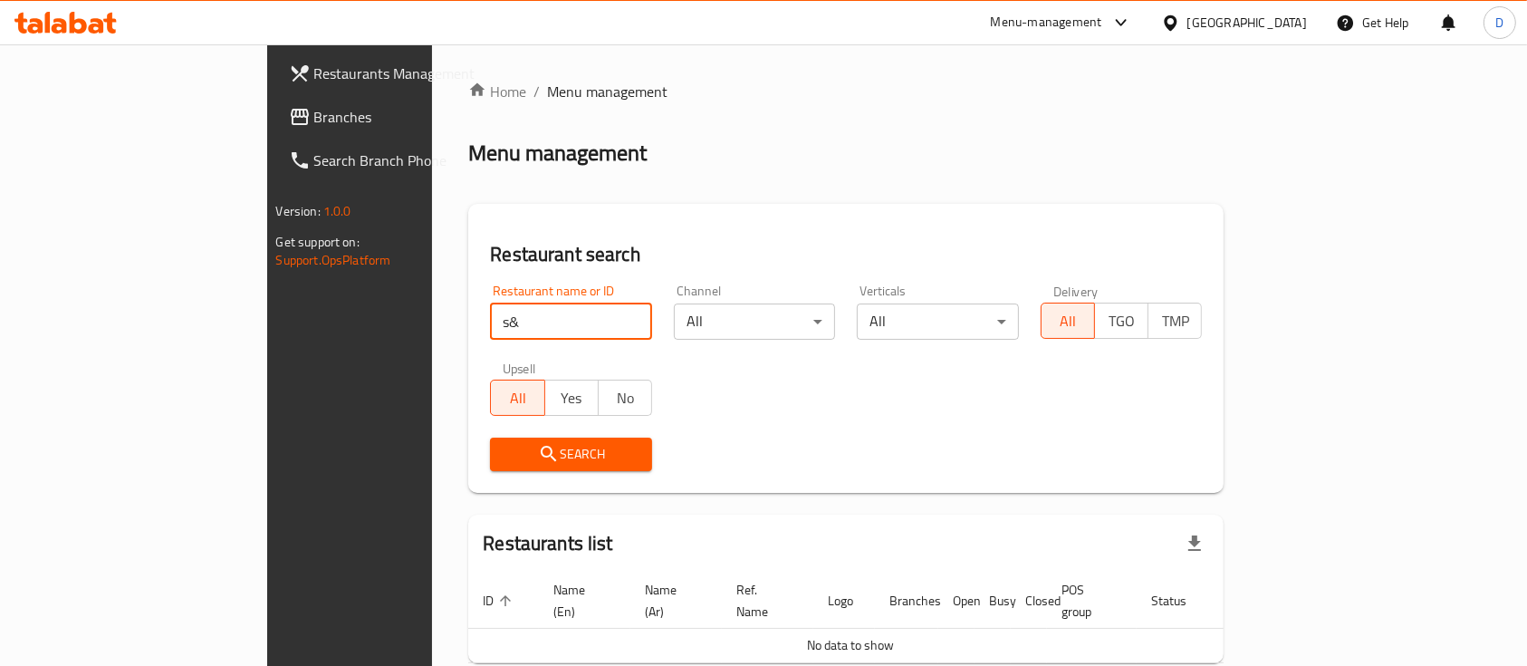 This screenshot has height=666, width=1527. I want to click on span: Search Branch Phone, so click(411, 160).